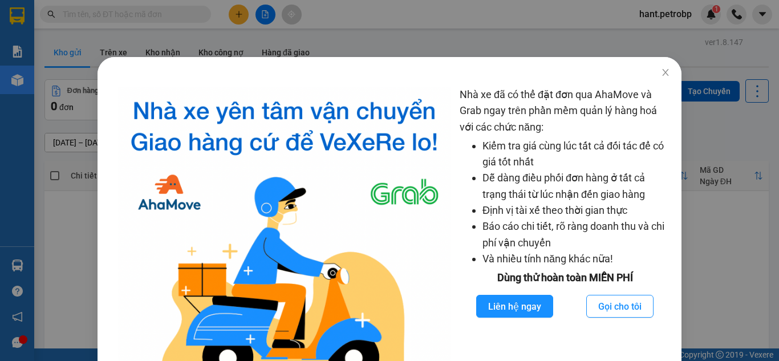 The image size is (779, 361). I want to click on button: Gọi cho tôi, so click(620, 306).